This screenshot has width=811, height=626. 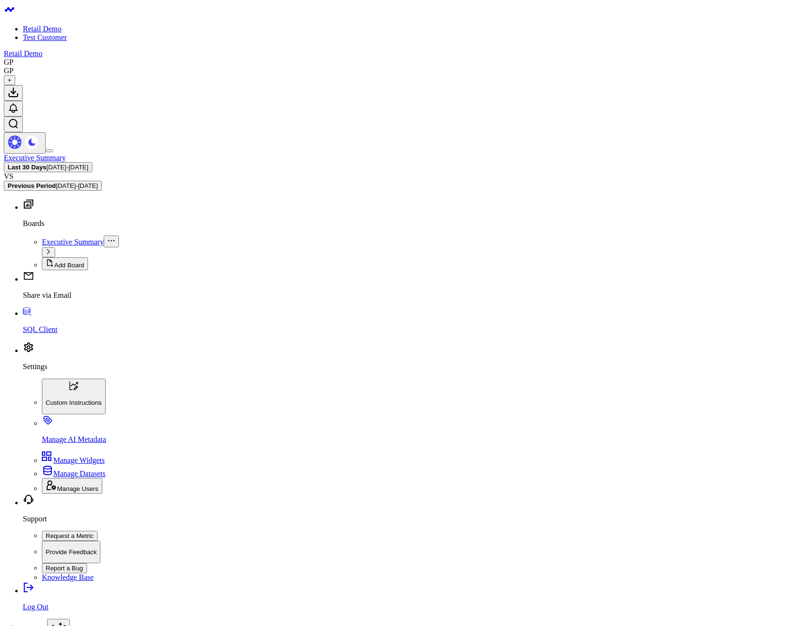 I want to click on p: Settings, so click(x=415, y=367).